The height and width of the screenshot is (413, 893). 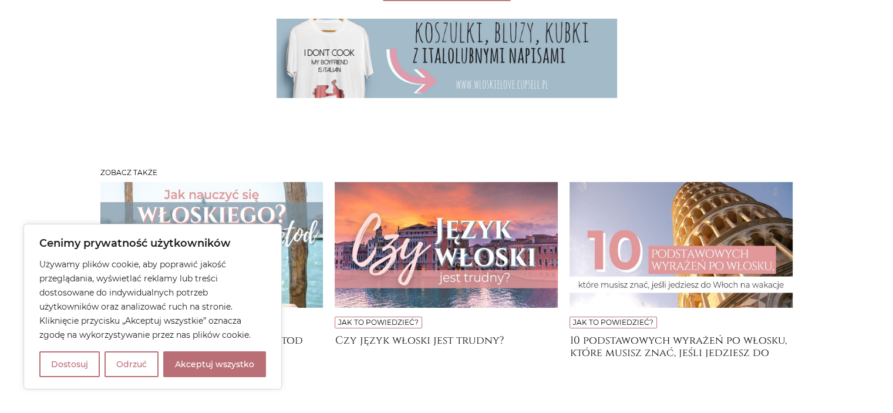 What do you see at coordinates (447, 173) in the screenshot?
I see `h3: Zobacz także` at bounding box center [447, 173].